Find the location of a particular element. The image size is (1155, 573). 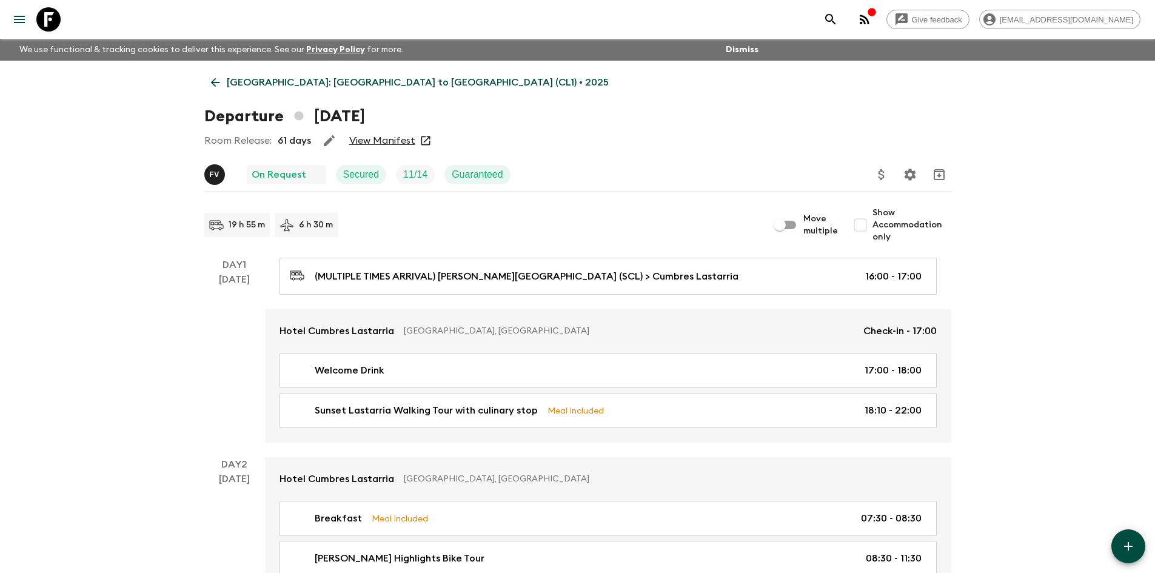

a: View Manifest is located at coordinates (382, 141).